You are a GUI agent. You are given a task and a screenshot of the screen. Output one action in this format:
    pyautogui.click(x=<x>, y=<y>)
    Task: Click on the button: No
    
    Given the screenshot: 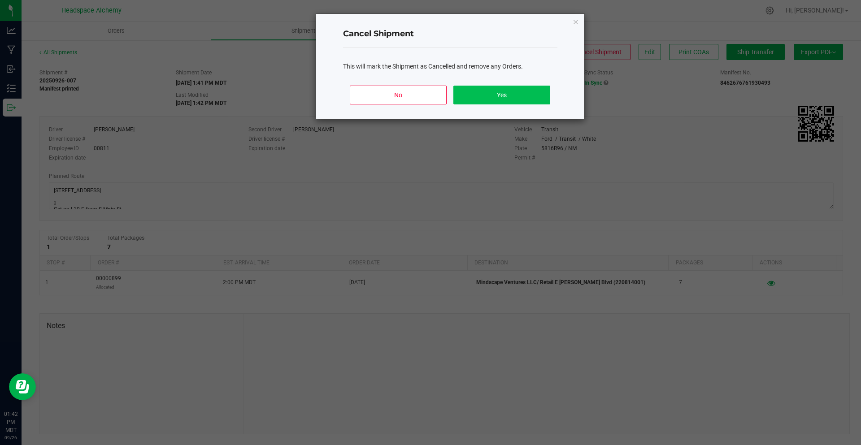 What is the action you would take?
    pyautogui.click(x=398, y=95)
    